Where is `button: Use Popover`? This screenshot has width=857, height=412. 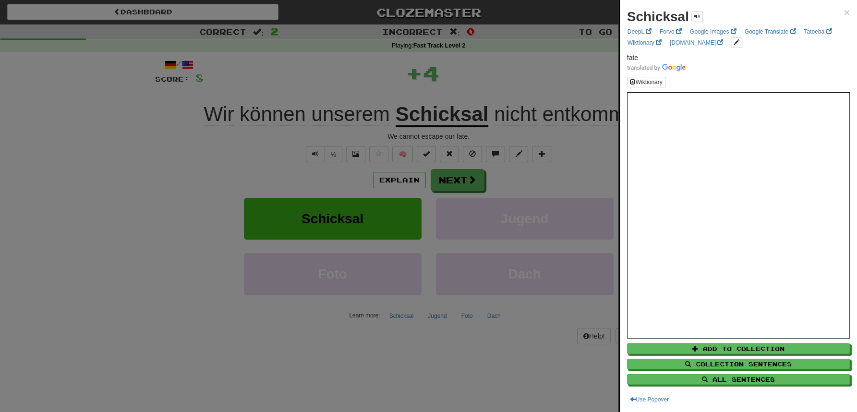 button: Use Popover is located at coordinates (649, 400).